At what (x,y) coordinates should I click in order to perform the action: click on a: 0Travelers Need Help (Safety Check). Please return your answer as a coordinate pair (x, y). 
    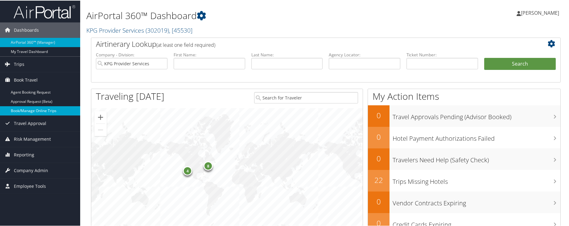
    Looking at the image, I should click on (464, 159).